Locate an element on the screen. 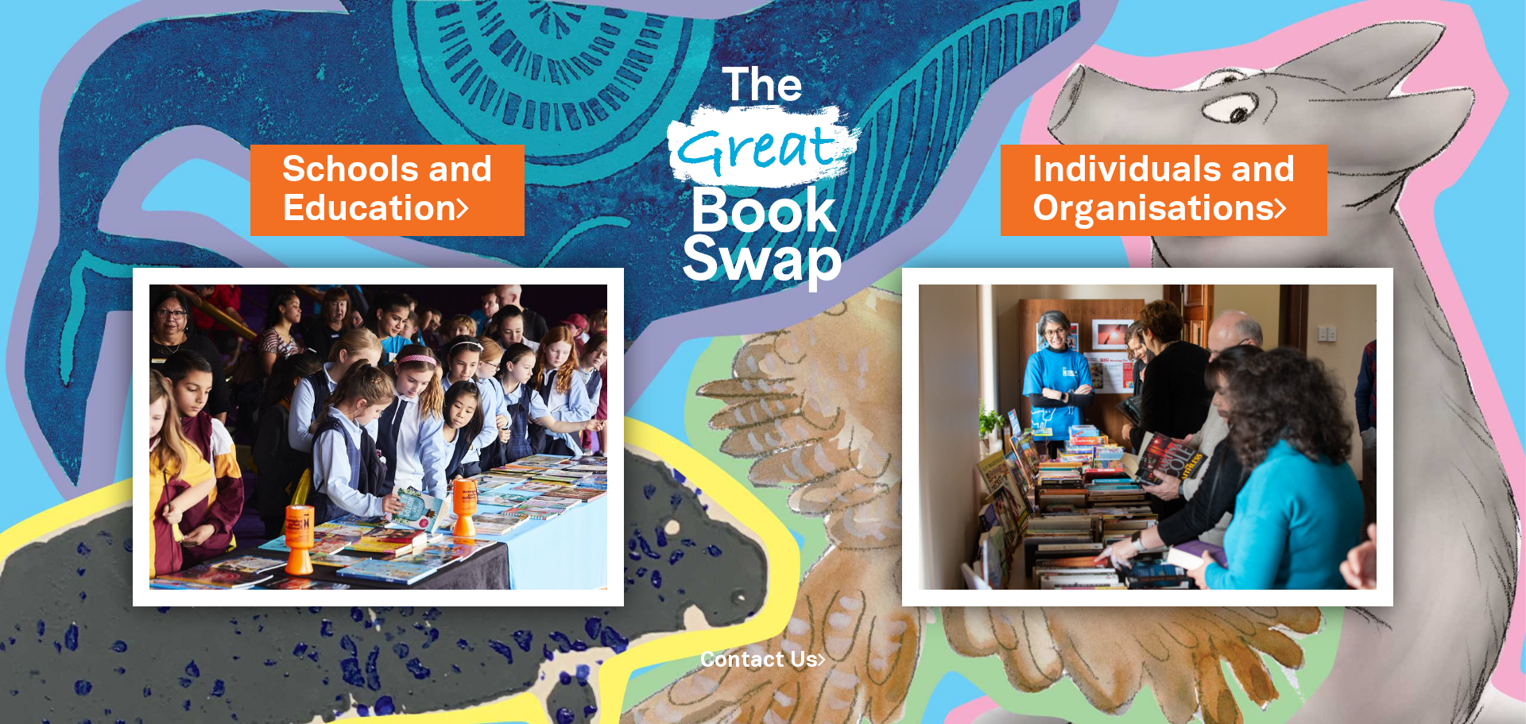 This screenshot has width=1526, height=724. a: Contact Us is located at coordinates (763, 661).